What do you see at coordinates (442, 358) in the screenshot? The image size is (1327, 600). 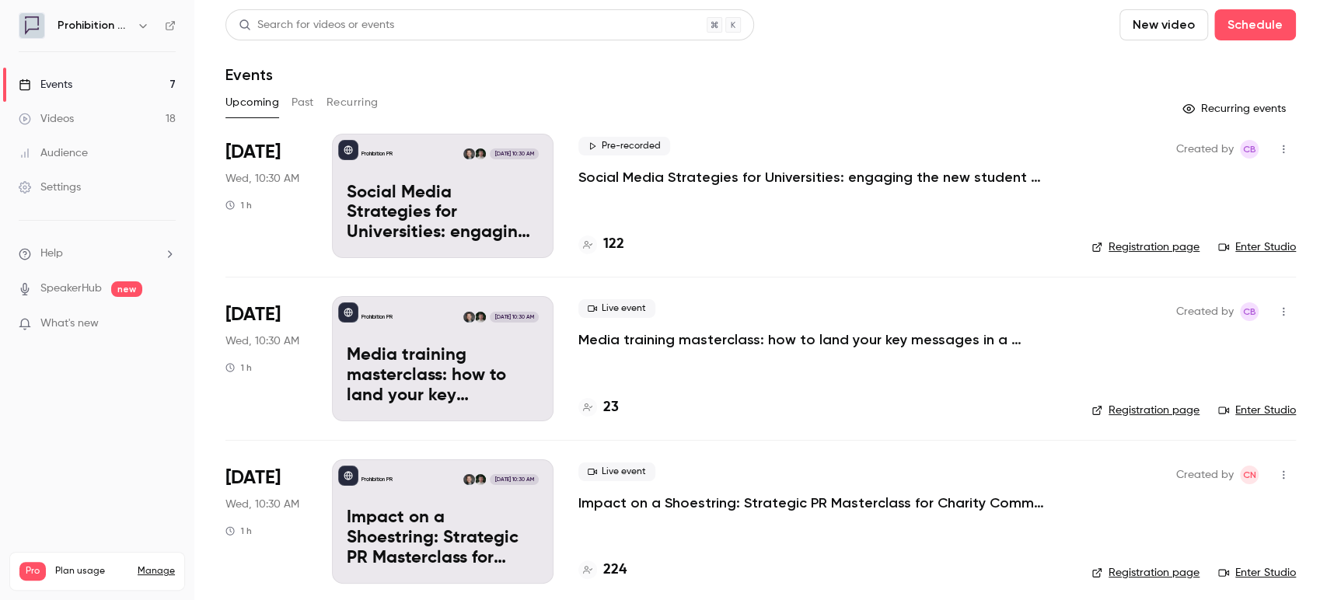 I see `a: Media training masterclass: how to land your key messages in a digital-first worldProhibition PRW...` at bounding box center [442, 358].